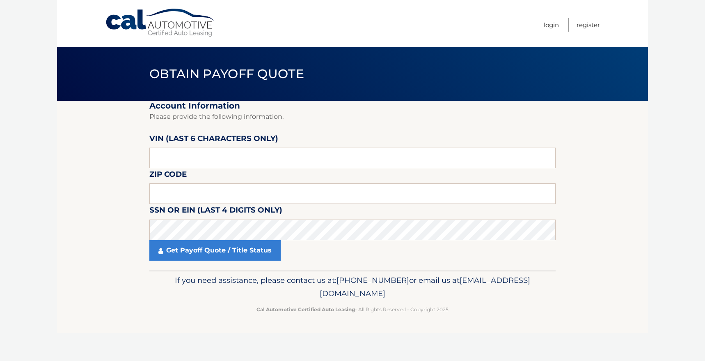 Image resolution: width=705 pixels, height=361 pixels. I want to click on a: Register, so click(588, 25).